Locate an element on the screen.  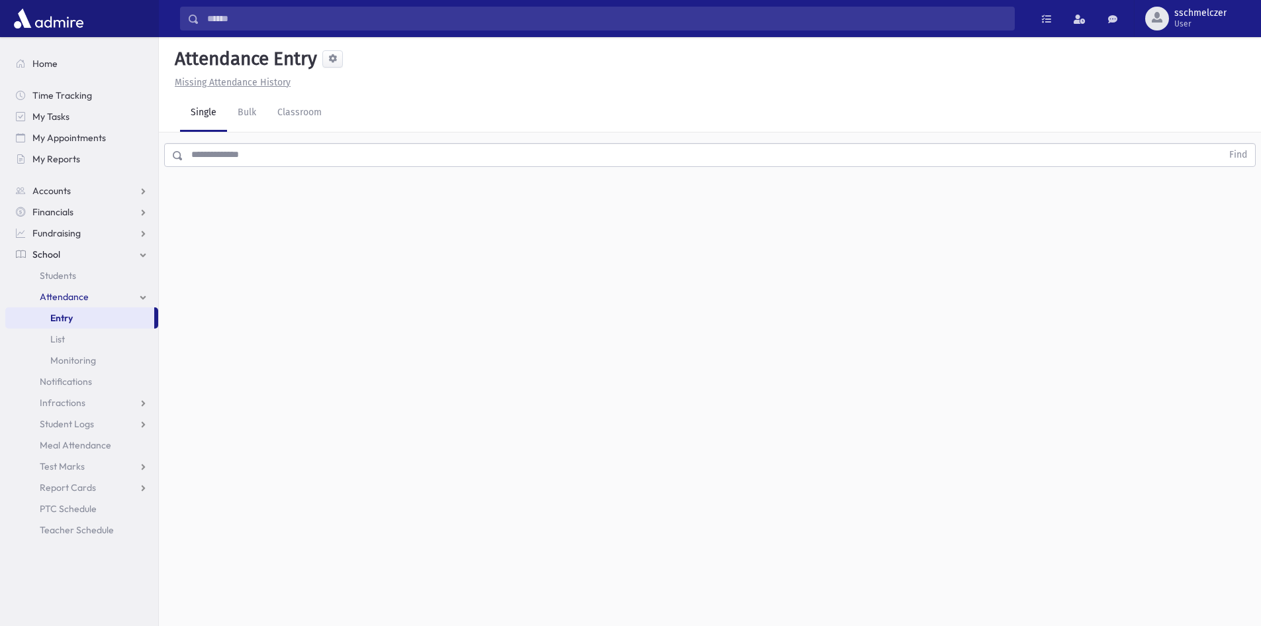
a: Teacher Schedule is located at coordinates (81, 530).